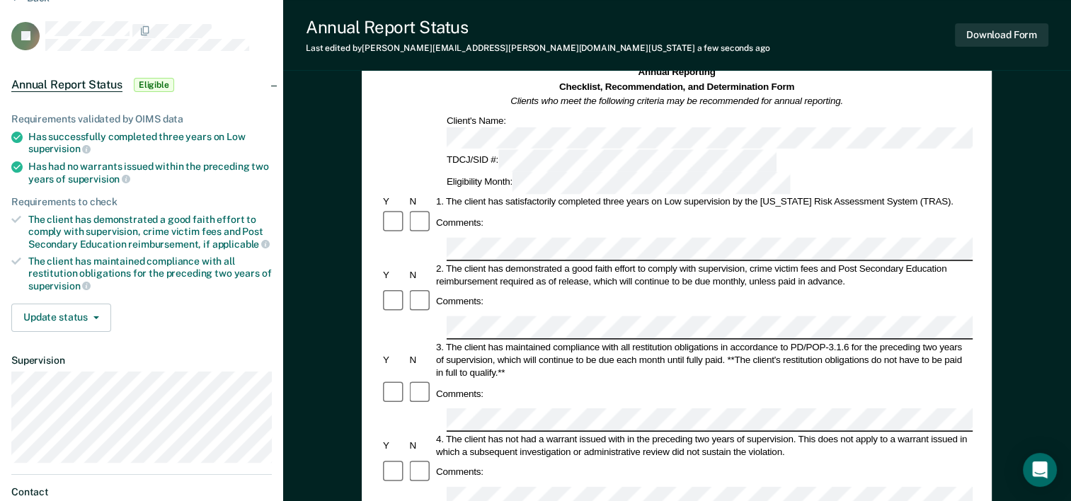  What do you see at coordinates (150, 232) in the screenshot?
I see `div: The client has demonstrated a good faith effort to comply with supervision, crime victim fees and...` at bounding box center [150, 232].